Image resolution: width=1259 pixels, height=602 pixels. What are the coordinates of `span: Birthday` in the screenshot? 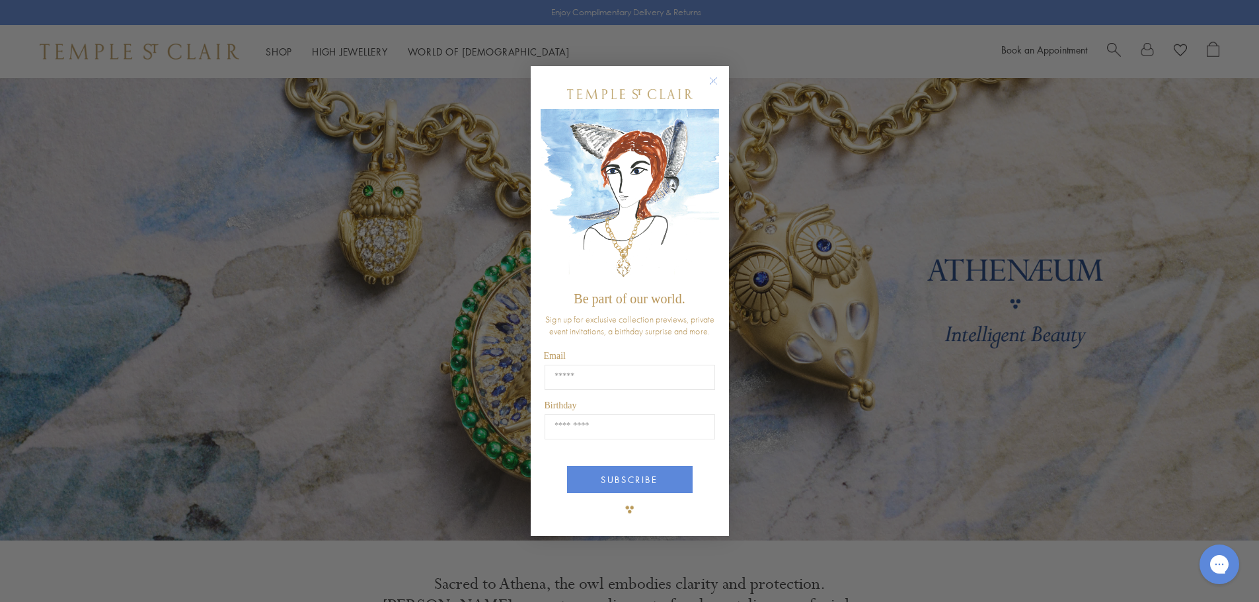 It's located at (561, 405).